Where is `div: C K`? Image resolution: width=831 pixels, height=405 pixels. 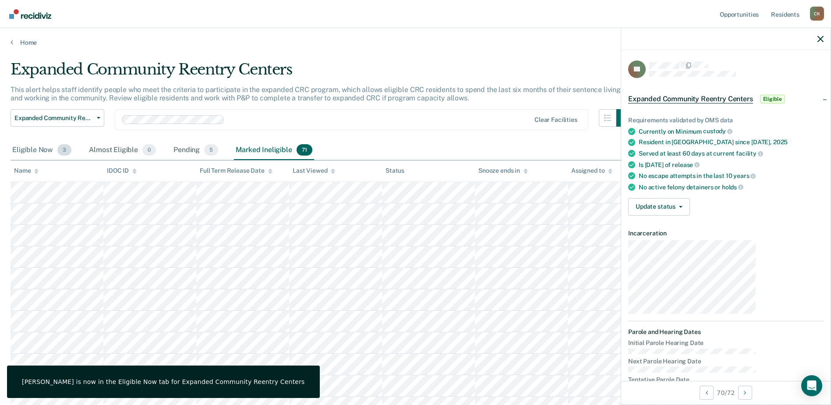 div: C K is located at coordinates (816, 14).